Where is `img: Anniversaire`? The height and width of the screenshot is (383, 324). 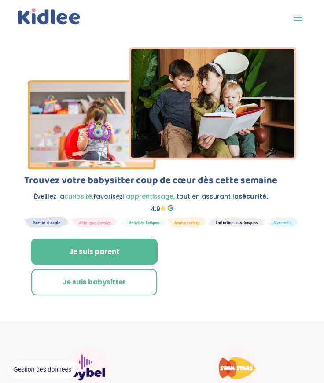
img: Anniversaire is located at coordinates (187, 223).